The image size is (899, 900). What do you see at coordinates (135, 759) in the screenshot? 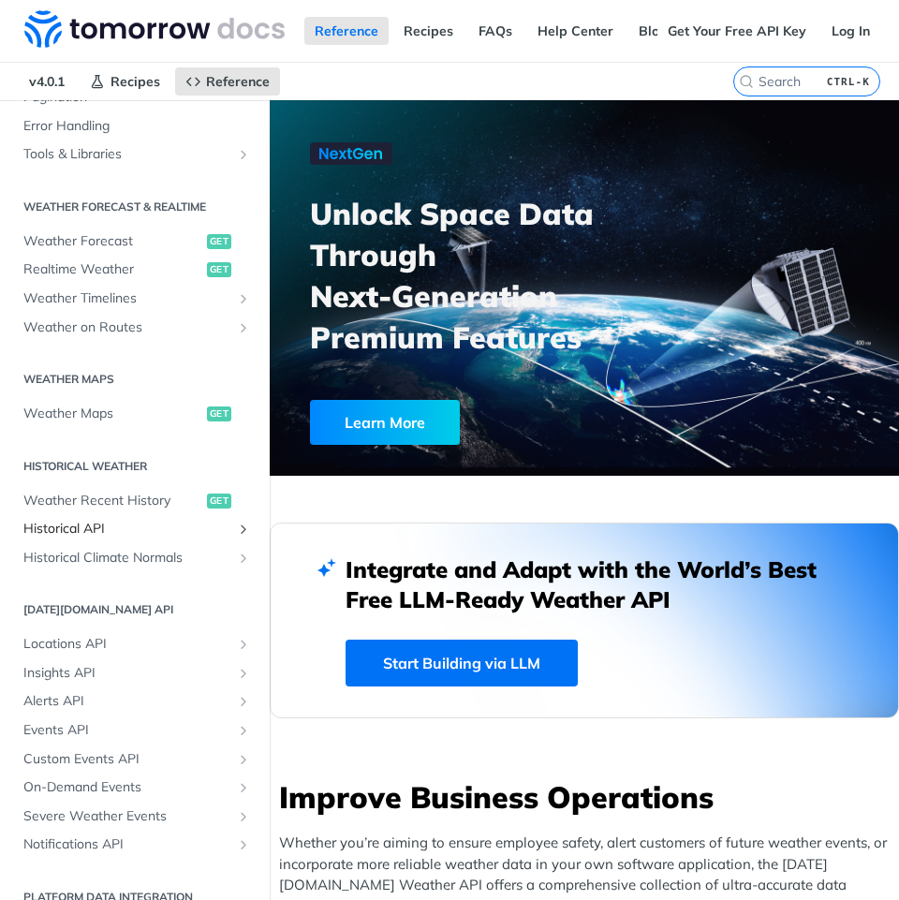
I see `a: Custom Events APIShow subpages for Custom Events API` at bounding box center [135, 759].